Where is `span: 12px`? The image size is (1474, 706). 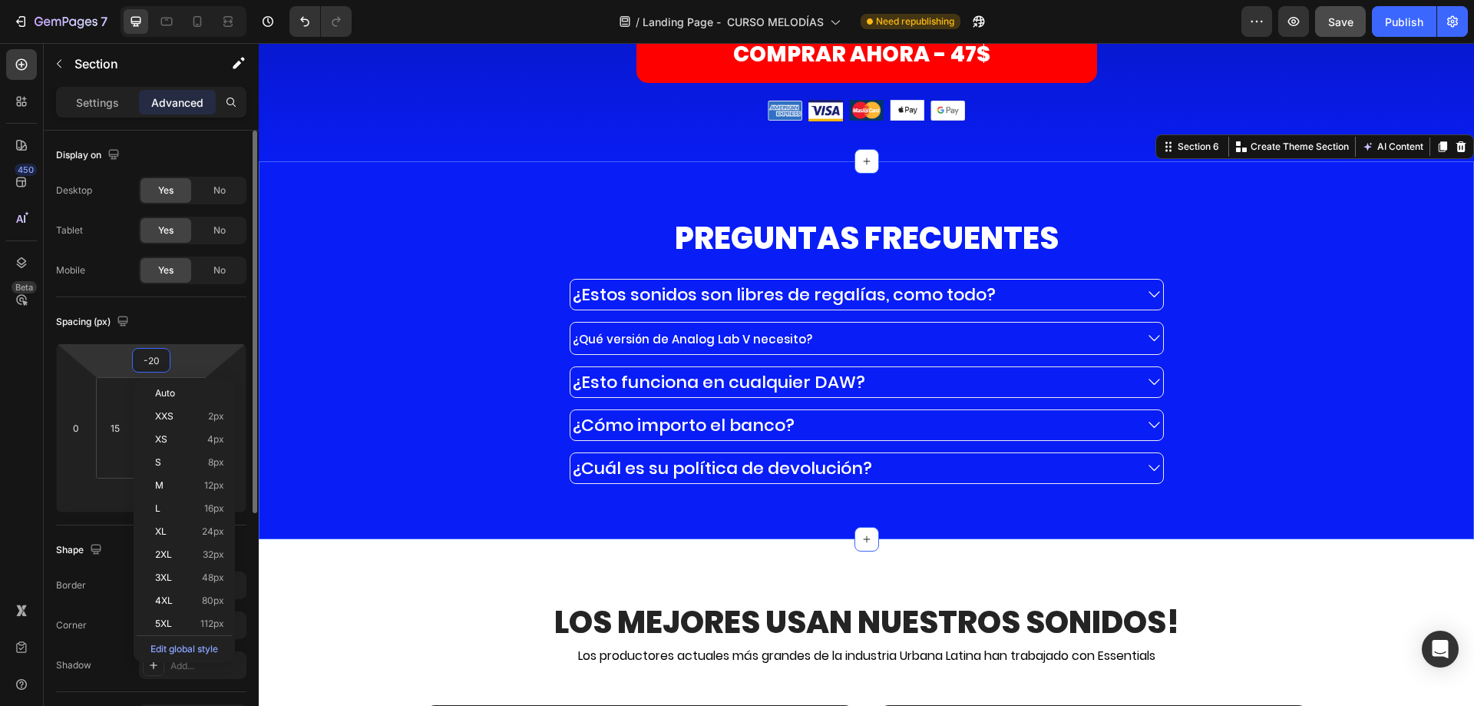
span: 12px is located at coordinates (214, 485).